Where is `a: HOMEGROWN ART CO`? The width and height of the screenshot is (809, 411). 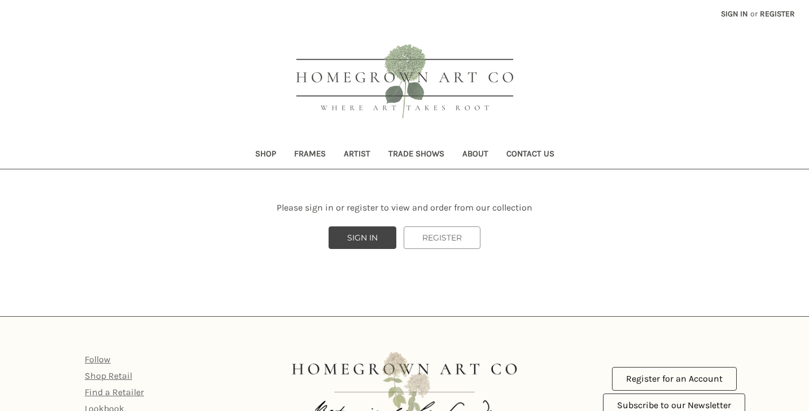 a: HOMEGROWN ART CO is located at coordinates (405, 82).